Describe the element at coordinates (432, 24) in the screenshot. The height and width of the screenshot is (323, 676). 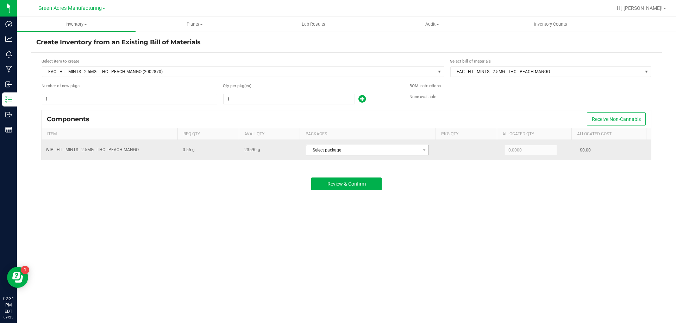
I see `a: Audit` at that location.